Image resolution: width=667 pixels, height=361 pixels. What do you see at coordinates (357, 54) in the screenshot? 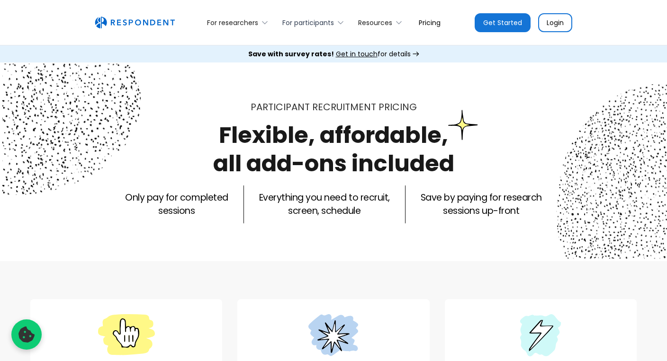
I see `span: Get in touch` at bounding box center [357, 54].